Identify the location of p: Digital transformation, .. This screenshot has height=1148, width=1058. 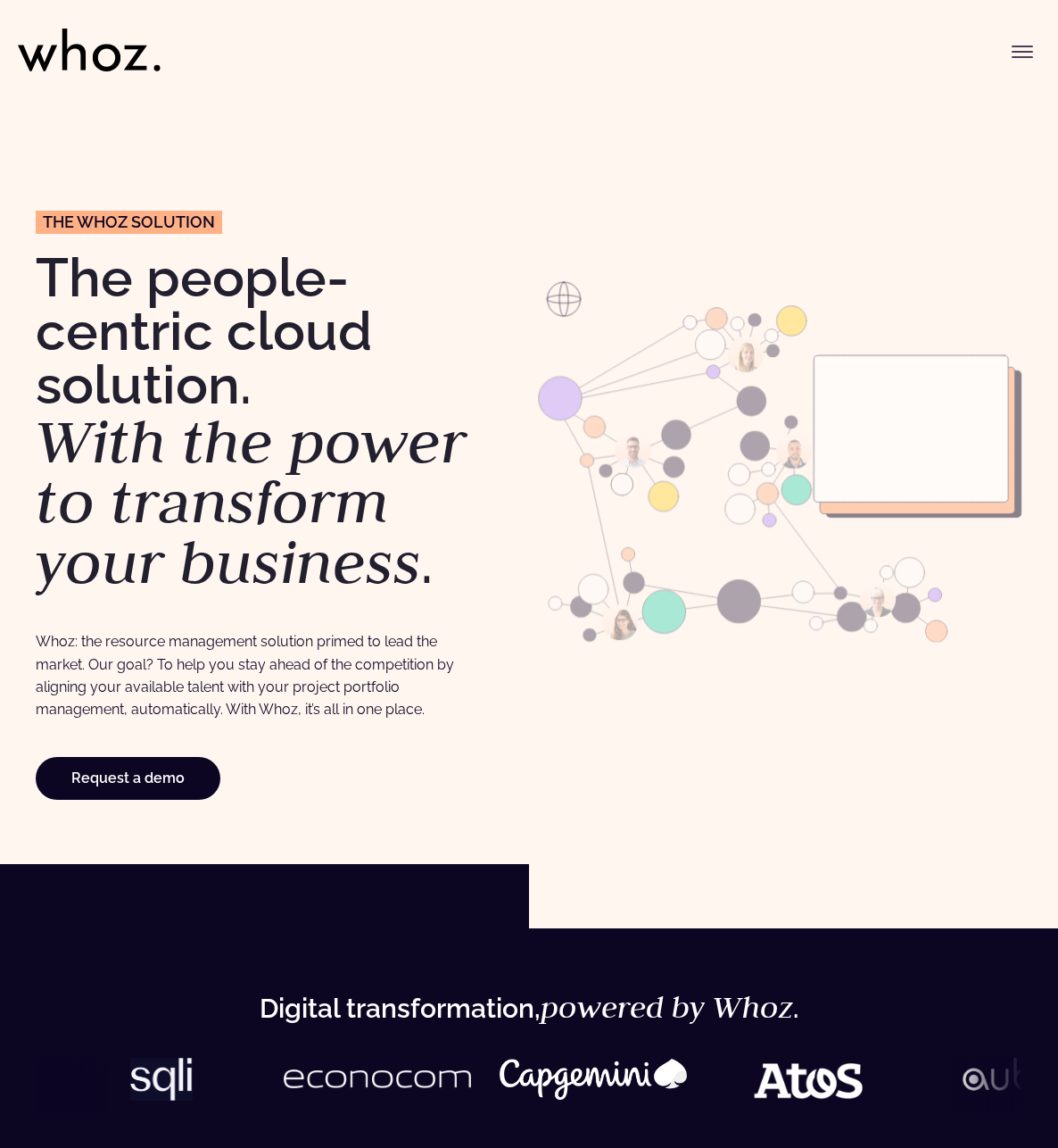
(529, 1008).